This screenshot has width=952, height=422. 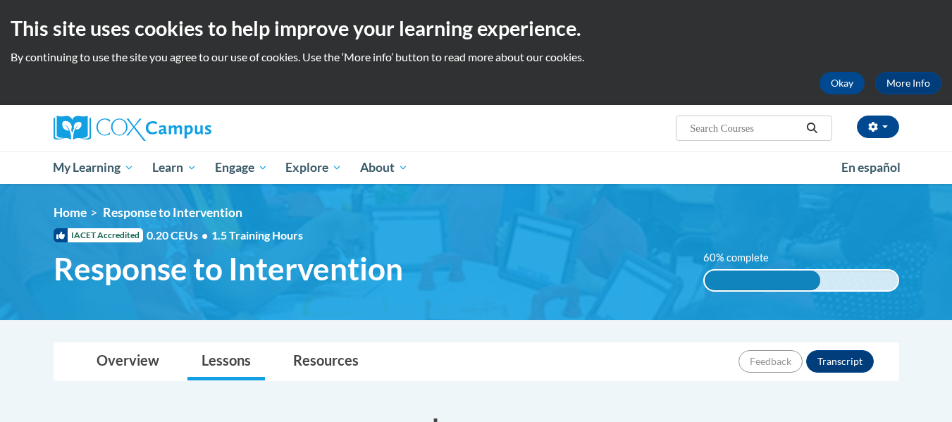 I want to click on h2: This site uses cookies to help improve your learning experience., so click(x=476, y=28).